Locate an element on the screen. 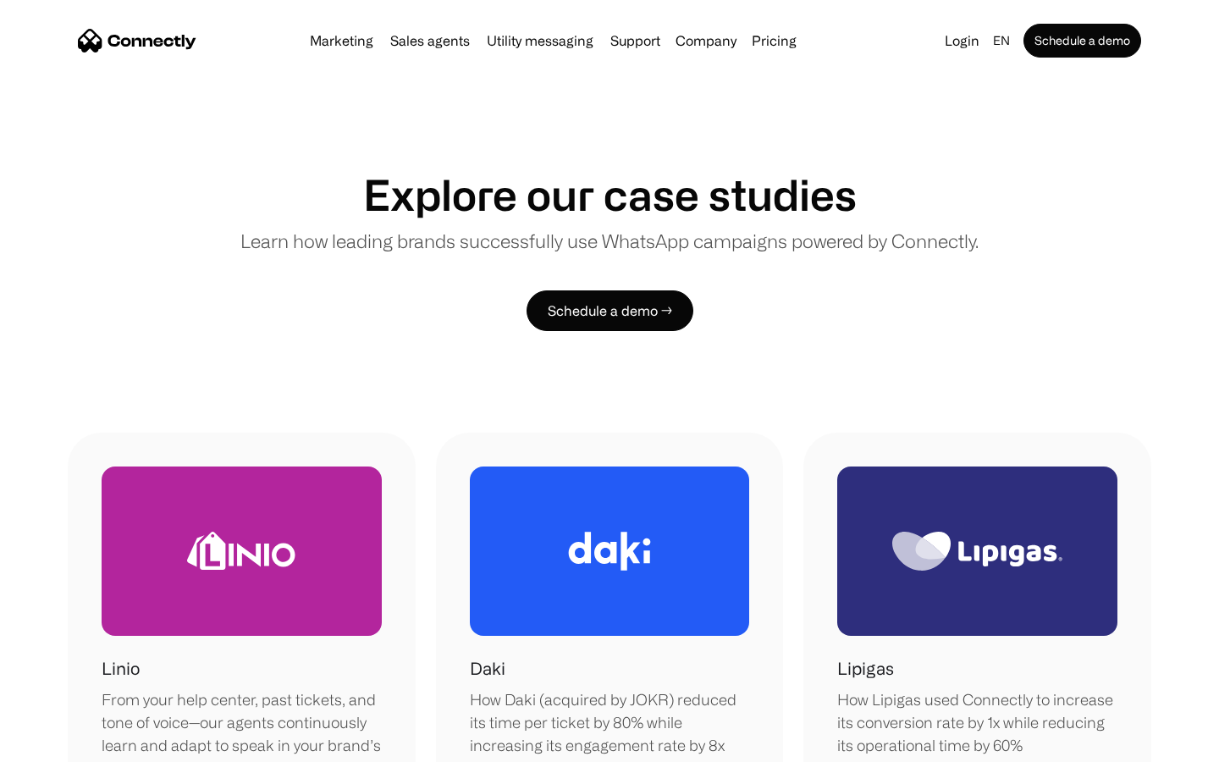 The width and height of the screenshot is (1219, 762). h1: Explore our case studies is located at coordinates (610, 195).